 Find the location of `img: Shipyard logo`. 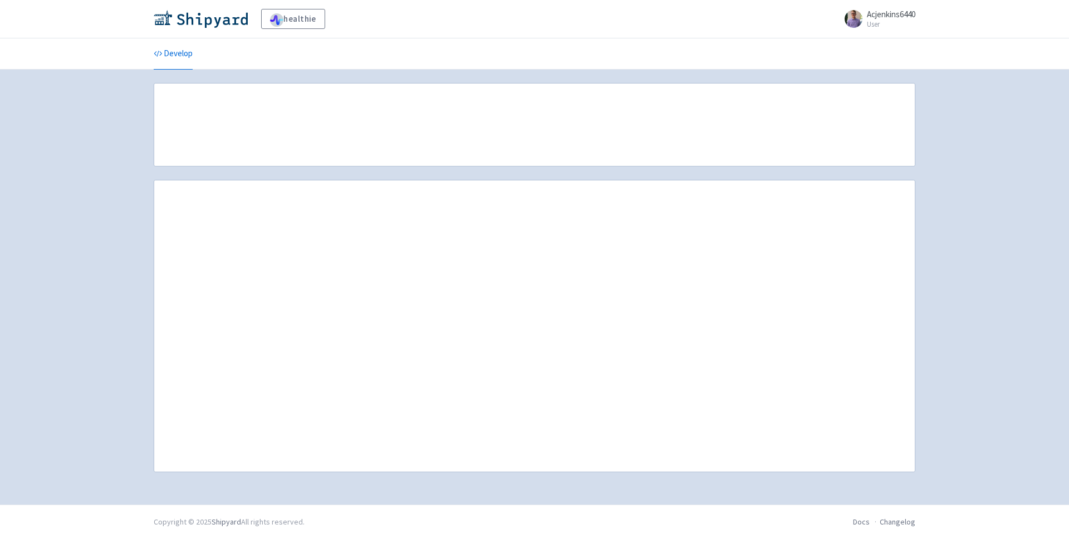

img: Shipyard logo is located at coordinates (201, 19).